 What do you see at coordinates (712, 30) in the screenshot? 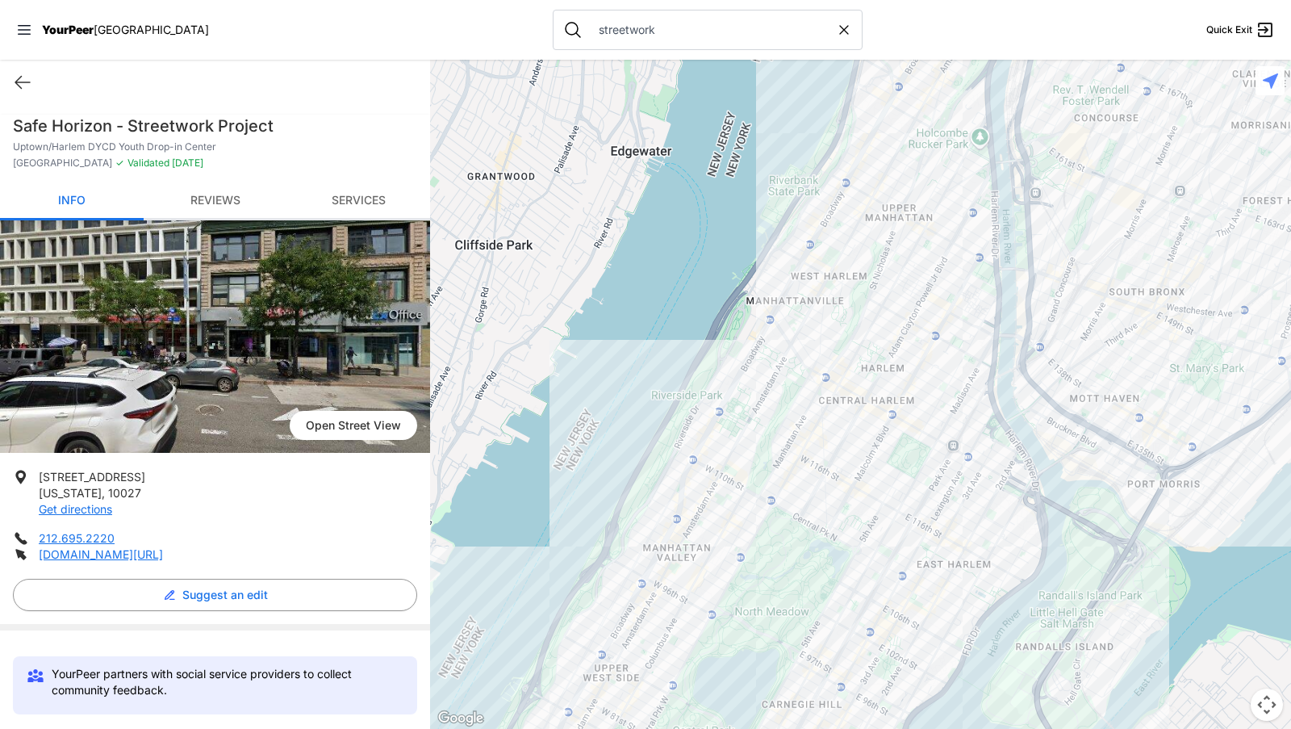
I see `input: Search` at bounding box center [712, 30].